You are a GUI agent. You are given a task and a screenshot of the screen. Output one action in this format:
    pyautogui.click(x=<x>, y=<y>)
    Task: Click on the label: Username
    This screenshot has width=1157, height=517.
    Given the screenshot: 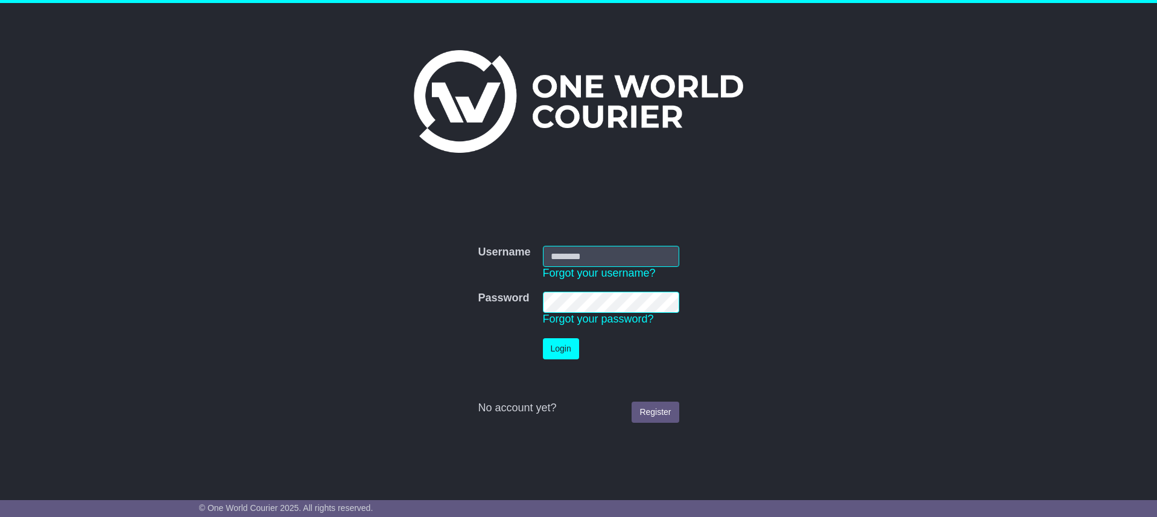 What is the action you would take?
    pyautogui.click(x=504, y=252)
    